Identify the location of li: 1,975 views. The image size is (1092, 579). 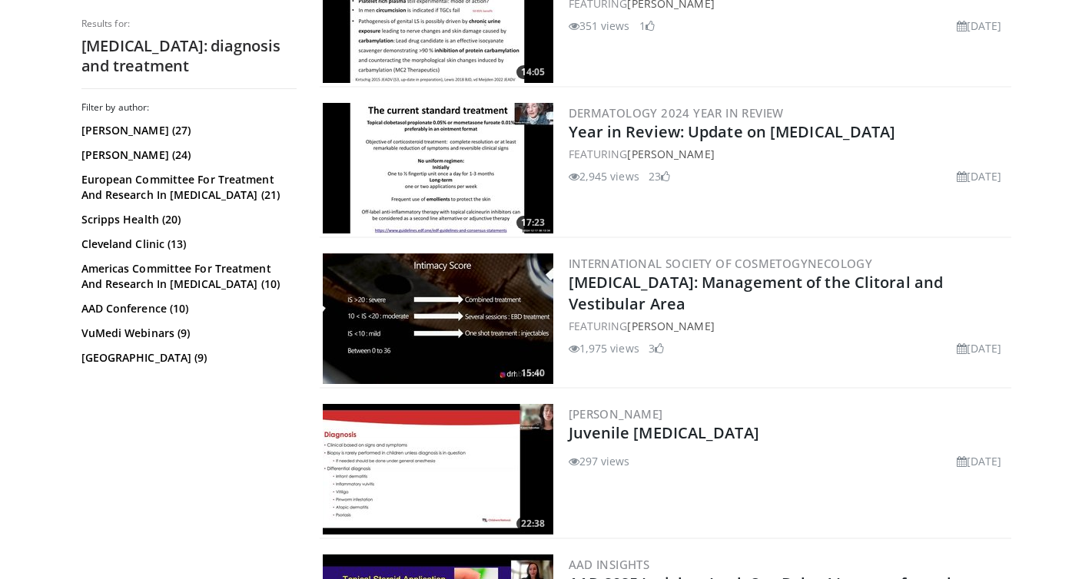
(604, 348).